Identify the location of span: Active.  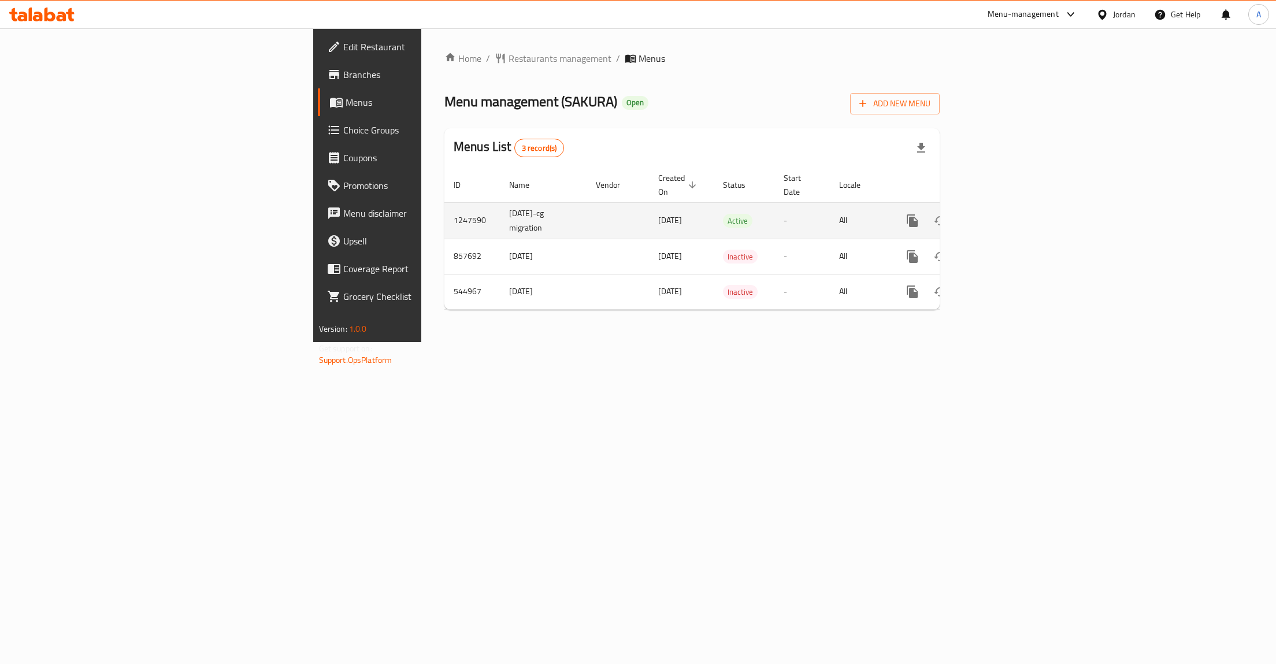
(738, 221).